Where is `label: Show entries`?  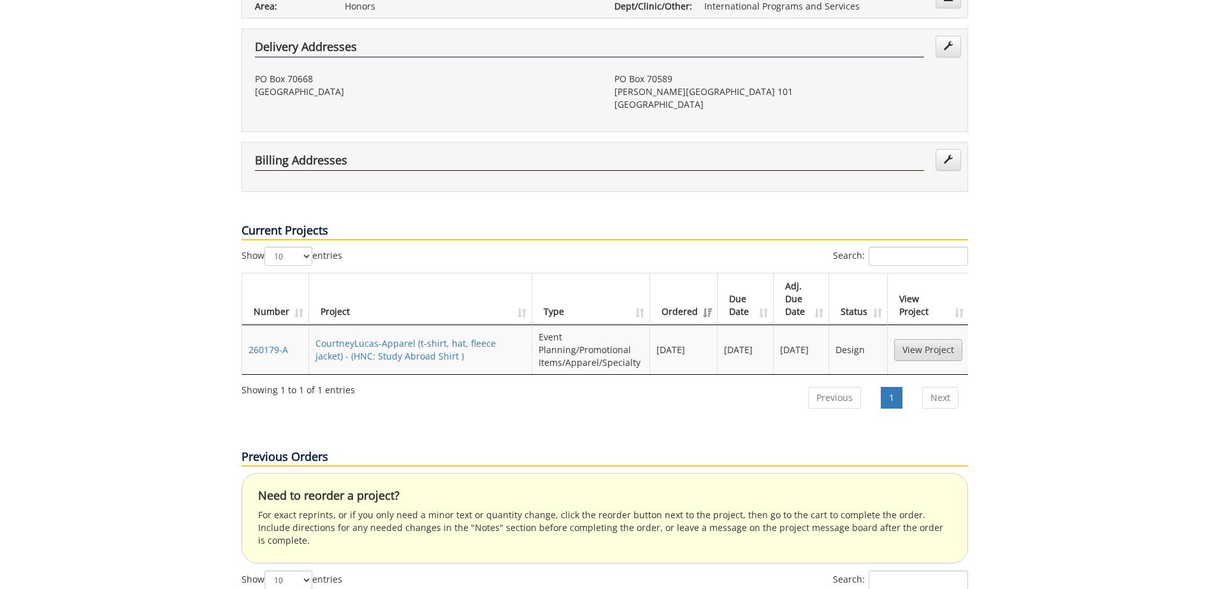
label: Show entries is located at coordinates (292, 256).